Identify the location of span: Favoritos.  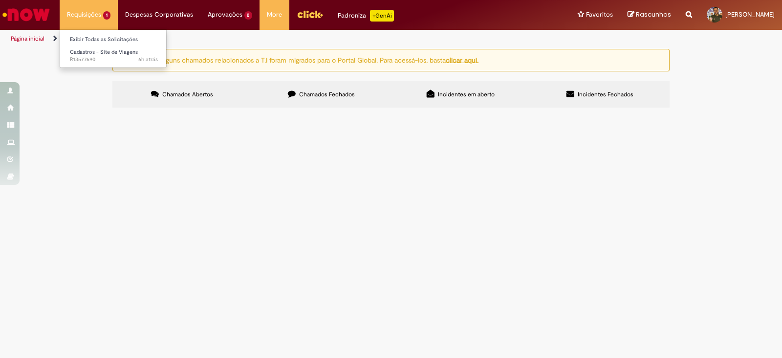
(600, 15).